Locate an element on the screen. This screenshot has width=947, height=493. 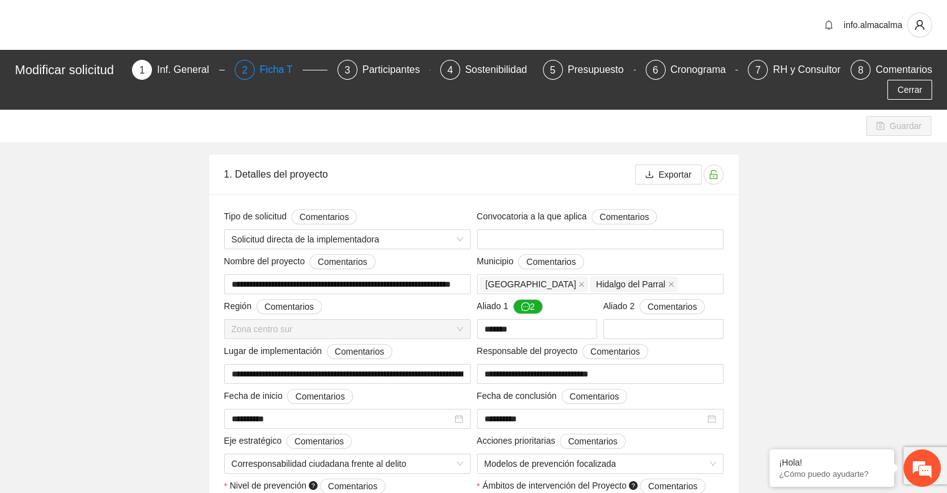
span: Eje estratégico is located at coordinates (288, 441).